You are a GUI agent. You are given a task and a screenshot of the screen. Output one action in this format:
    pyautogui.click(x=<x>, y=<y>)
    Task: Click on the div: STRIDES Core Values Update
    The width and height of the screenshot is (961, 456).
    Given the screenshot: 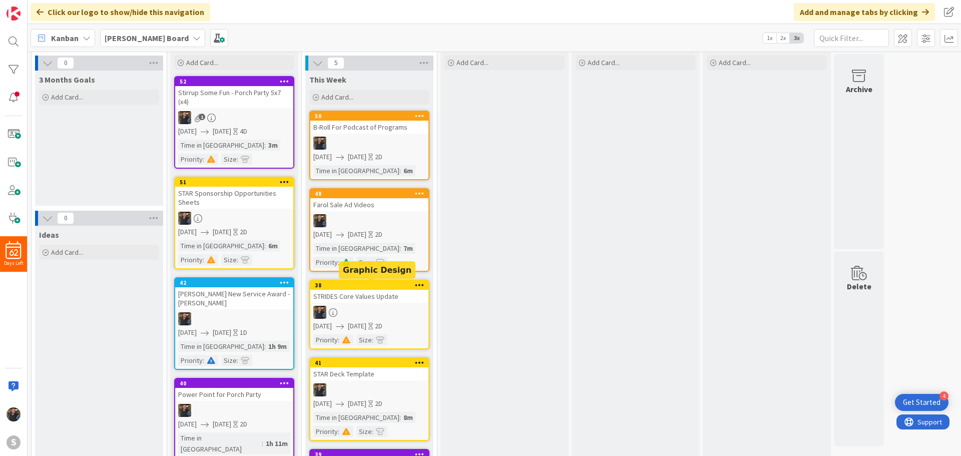 What is the action you would take?
    pyautogui.click(x=369, y=296)
    